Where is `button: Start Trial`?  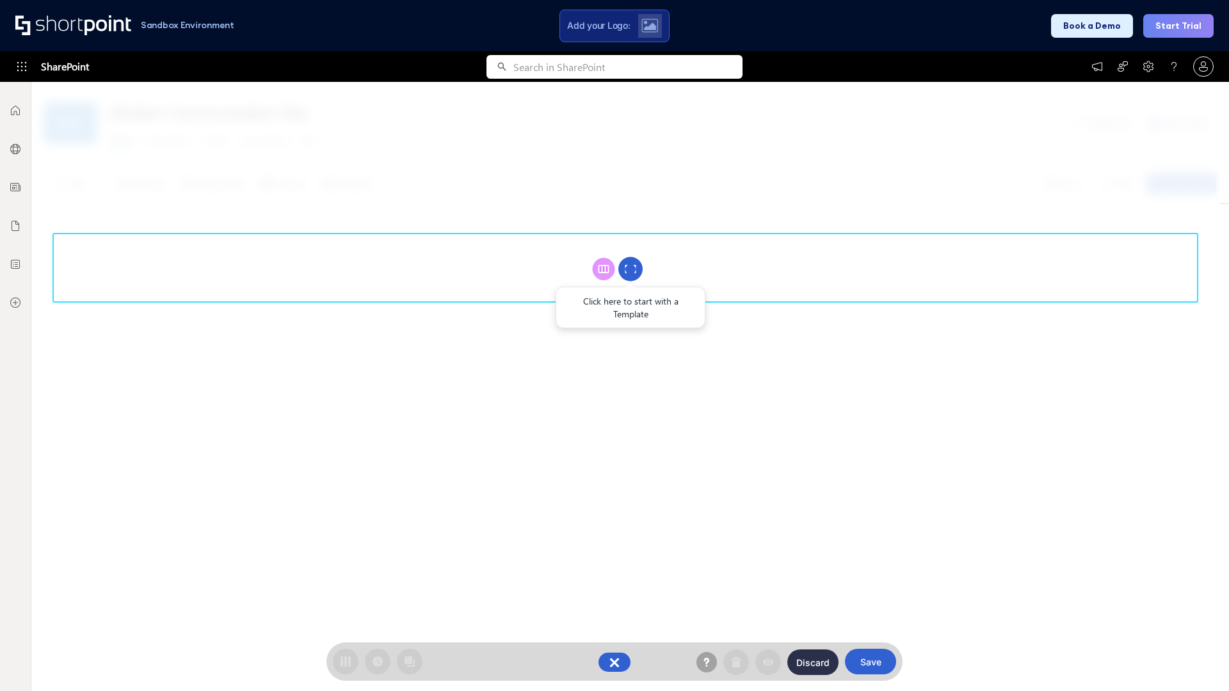
button: Start Trial is located at coordinates (1178, 26).